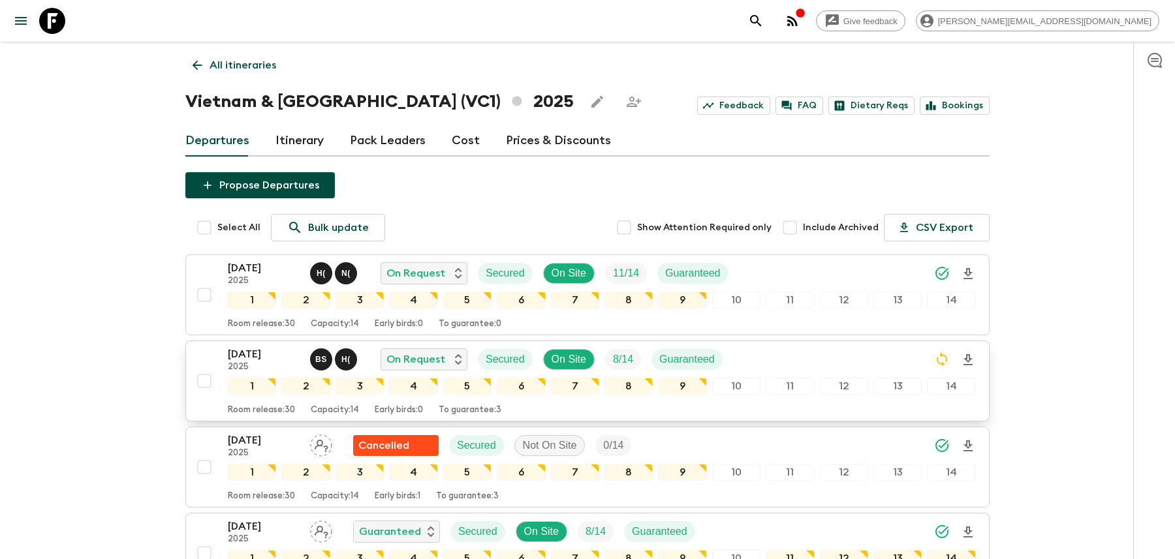 The height and width of the screenshot is (559, 1175). Describe the element at coordinates (734, 106) in the screenshot. I see `a: Feedback` at that location.